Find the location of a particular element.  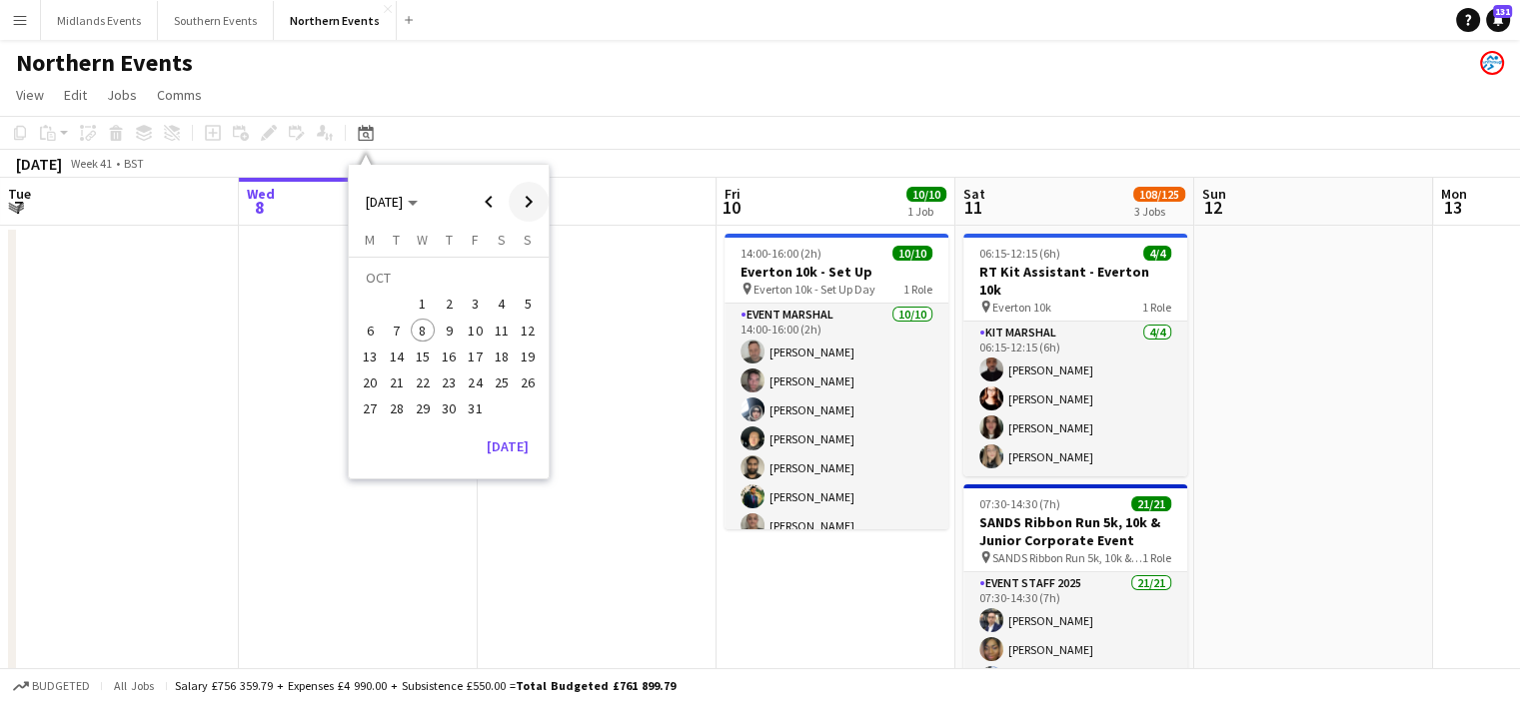

a: Jobs is located at coordinates (122, 95).